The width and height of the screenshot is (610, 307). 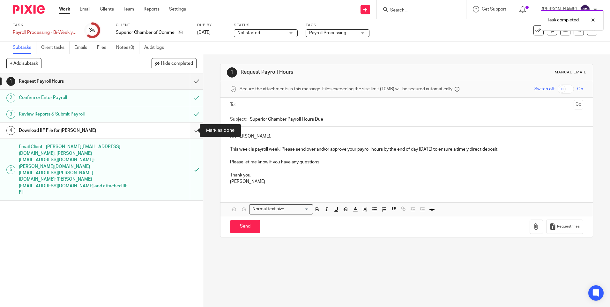 I want to click on span: Request files, so click(x=568, y=226).